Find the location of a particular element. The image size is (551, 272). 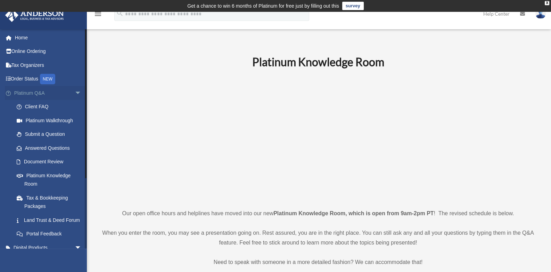

a: Client FAQ is located at coordinates (51, 107).